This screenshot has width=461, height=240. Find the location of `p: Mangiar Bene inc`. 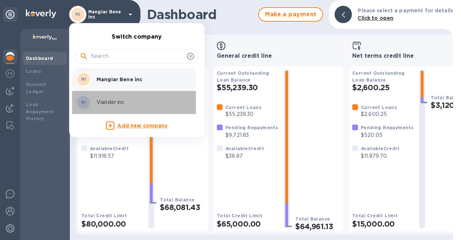

p: Mangiar Bene inc is located at coordinates (142, 79).